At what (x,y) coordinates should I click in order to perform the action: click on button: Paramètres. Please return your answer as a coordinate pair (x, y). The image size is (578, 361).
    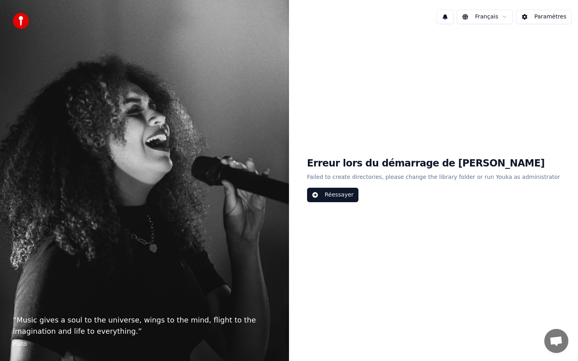
    Looking at the image, I should click on (544, 17).